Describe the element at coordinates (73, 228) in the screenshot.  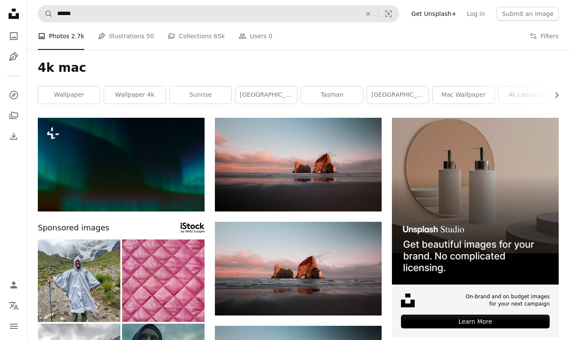
I see `span: Sponsored images` at that location.